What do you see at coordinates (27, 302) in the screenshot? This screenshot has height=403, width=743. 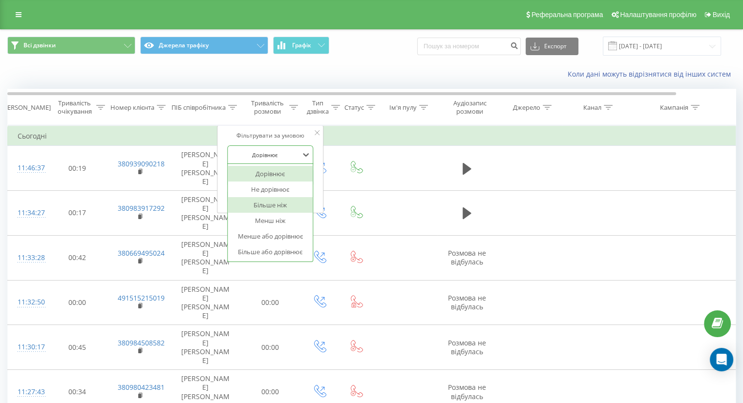 I see `div: 11:32:50` at bounding box center [27, 302].